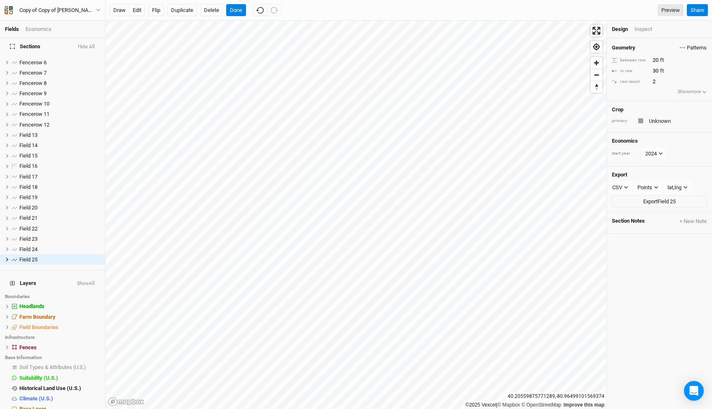 This screenshot has width=712, height=409. Describe the element at coordinates (60, 177) in the screenshot. I see `div: Field 17` at that location.